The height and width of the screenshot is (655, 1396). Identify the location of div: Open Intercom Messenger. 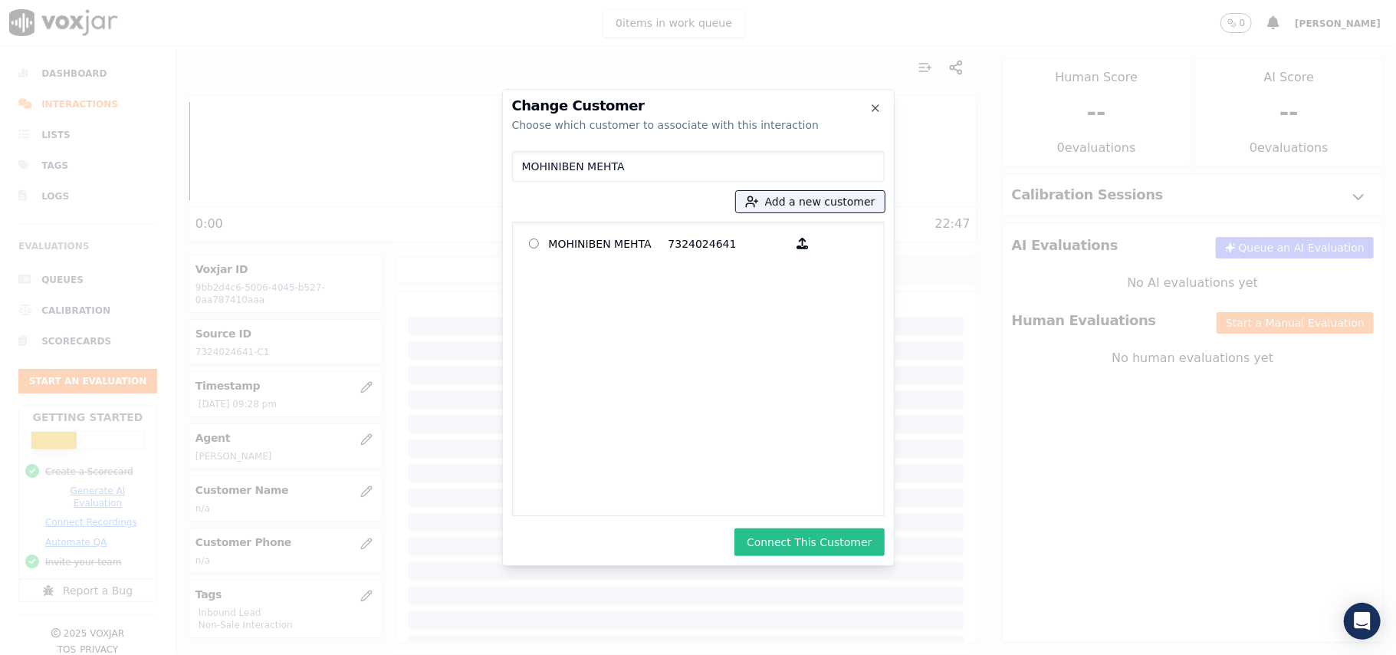
(1363, 621).